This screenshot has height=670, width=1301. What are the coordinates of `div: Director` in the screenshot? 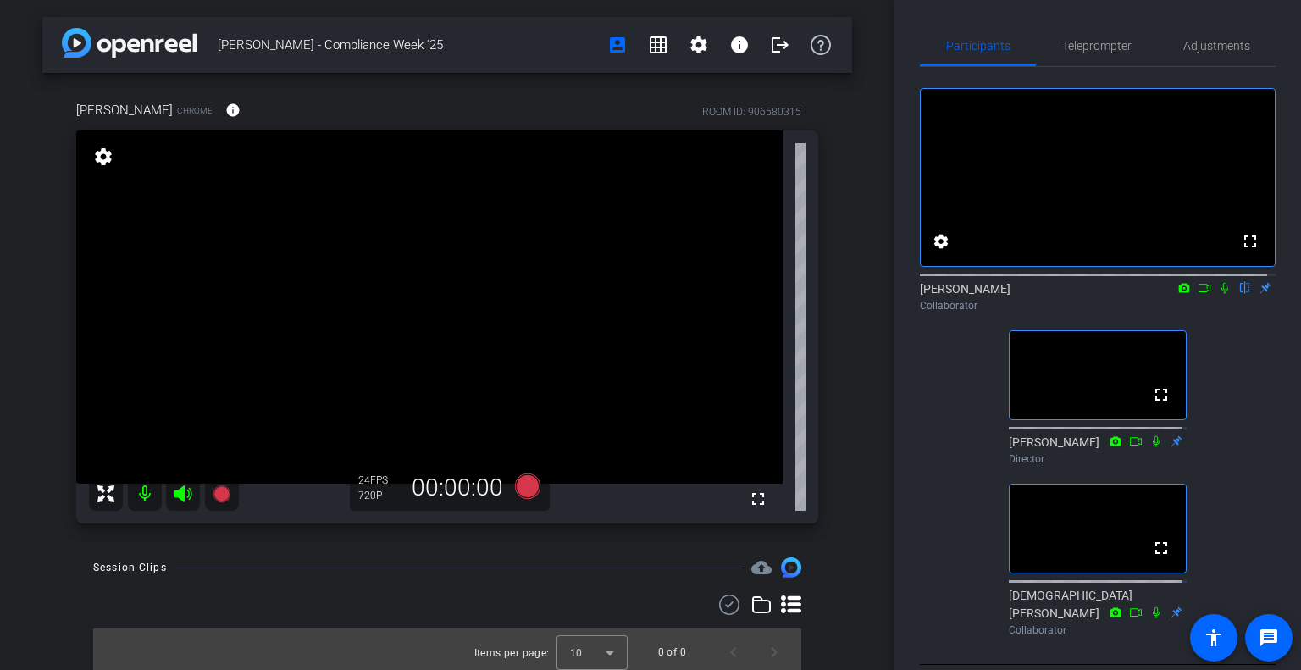 It's located at (1097, 459).